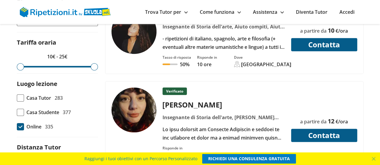  Describe the element at coordinates (134, 110) in the screenshot. I see `img: tutor a Cologno Monzese - Daniela` at that location.